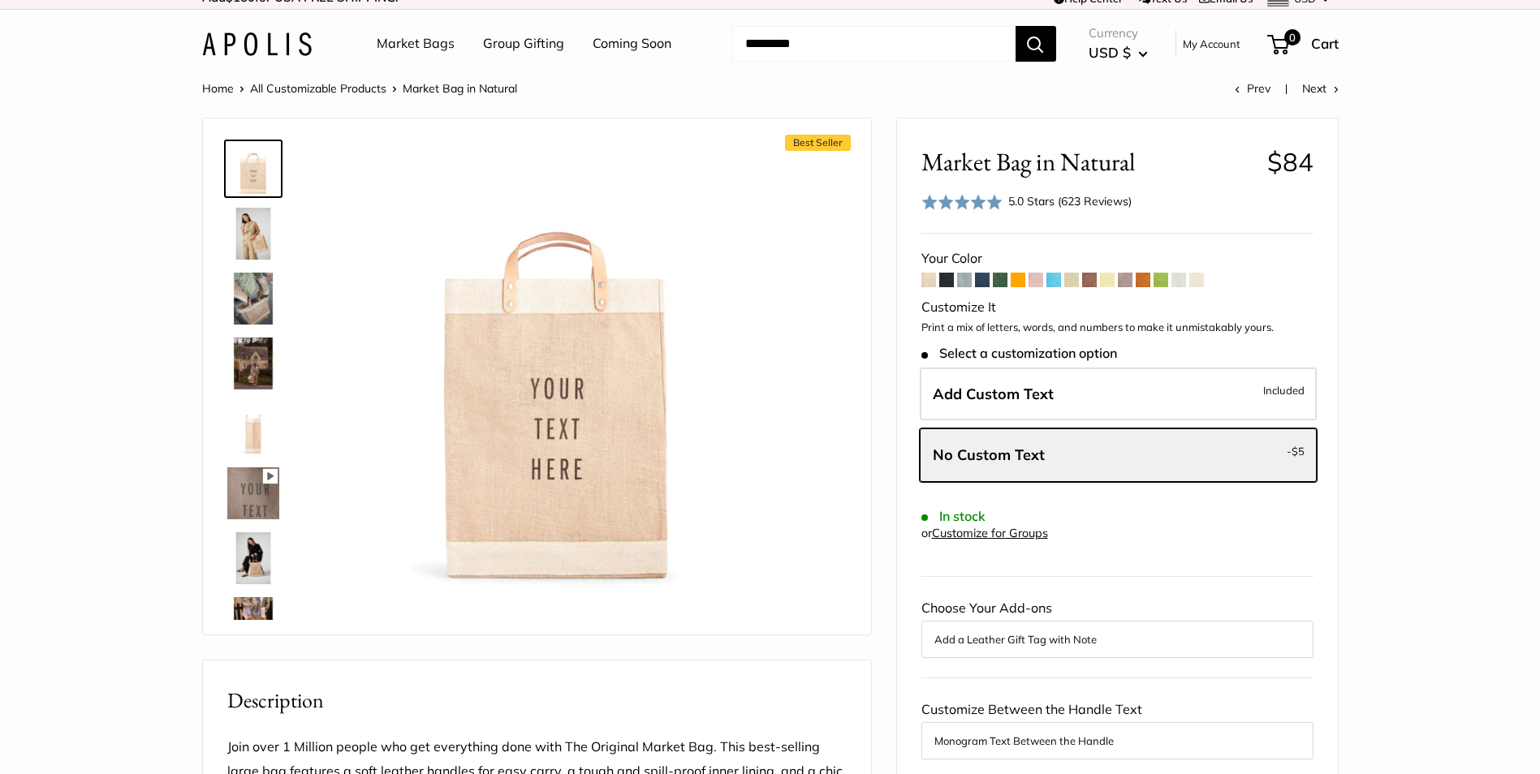 Image resolution: width=1540 pixels, height=774 pixels. Describe the element at coordinates (256, 44) in the screenshot. I see `img: Apolis` at that location.